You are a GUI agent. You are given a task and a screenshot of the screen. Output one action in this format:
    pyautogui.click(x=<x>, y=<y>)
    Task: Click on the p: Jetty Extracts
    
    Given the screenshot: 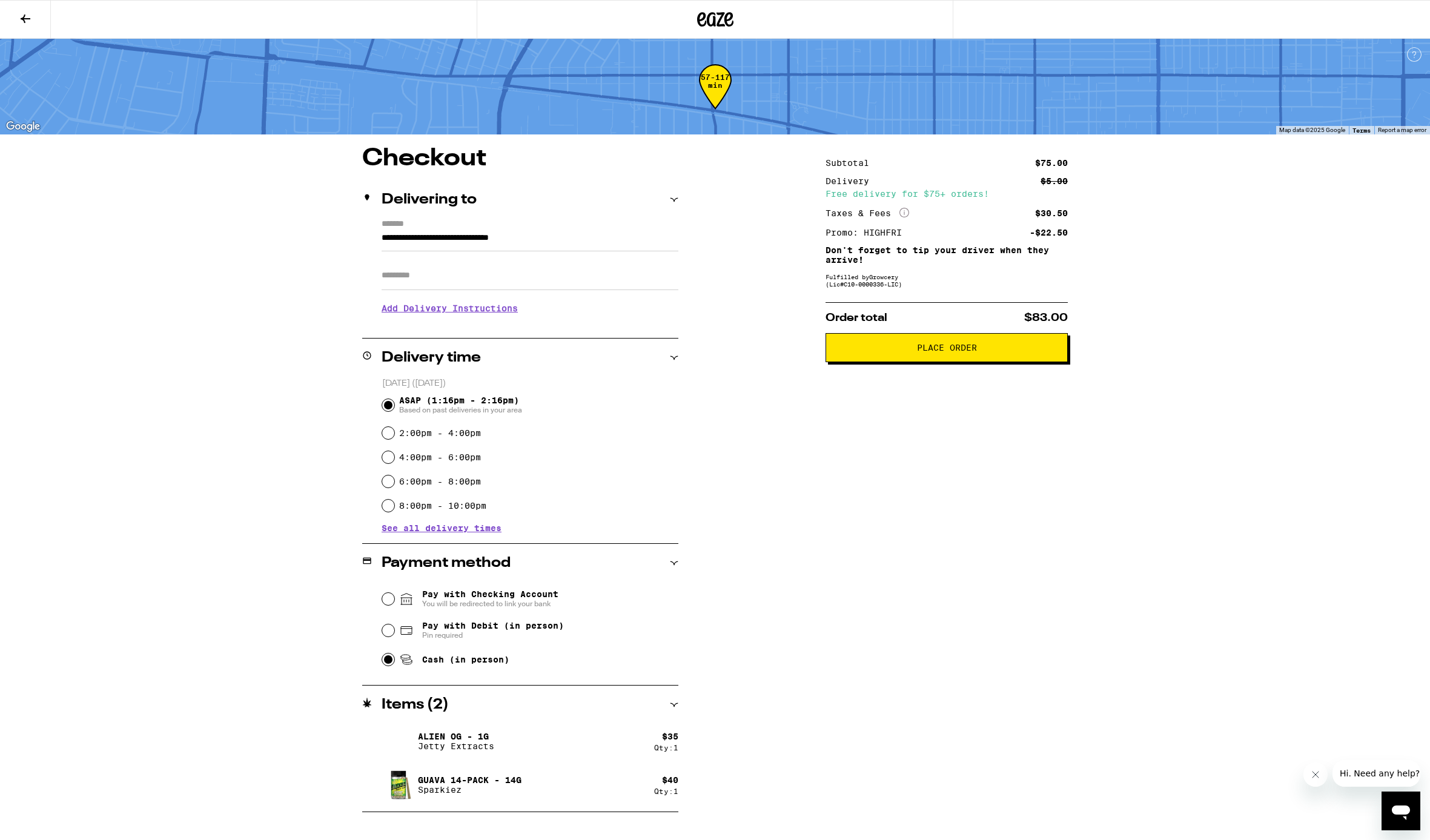 What is the action you would take?
    pyautogui.click(x=456, y=746)
    